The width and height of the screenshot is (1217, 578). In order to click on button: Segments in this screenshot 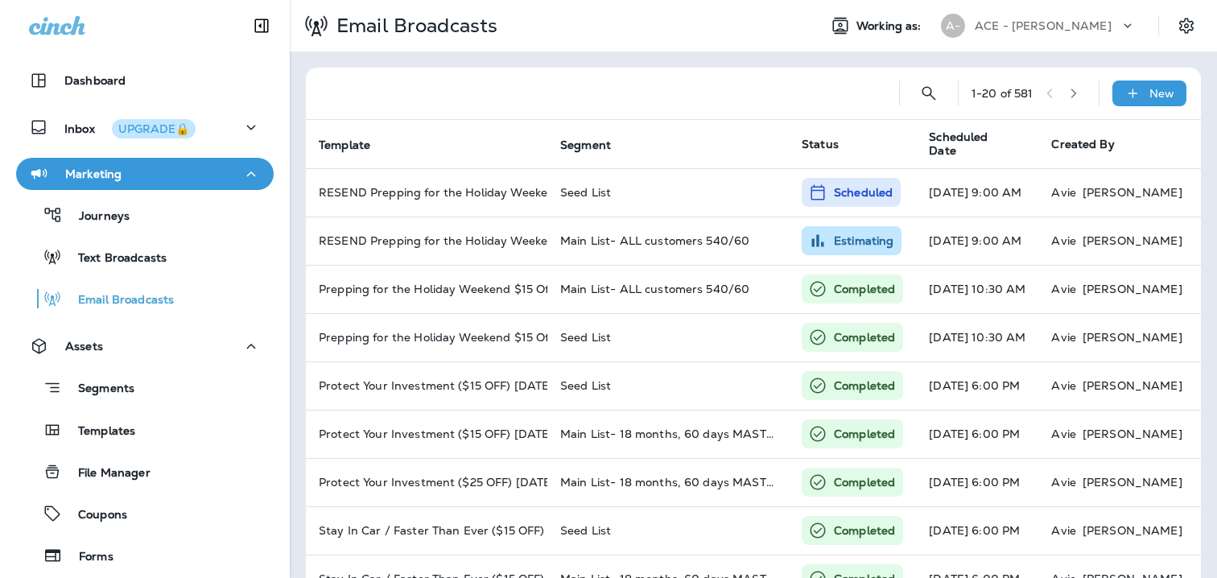, I will do `click(145, 387)`.